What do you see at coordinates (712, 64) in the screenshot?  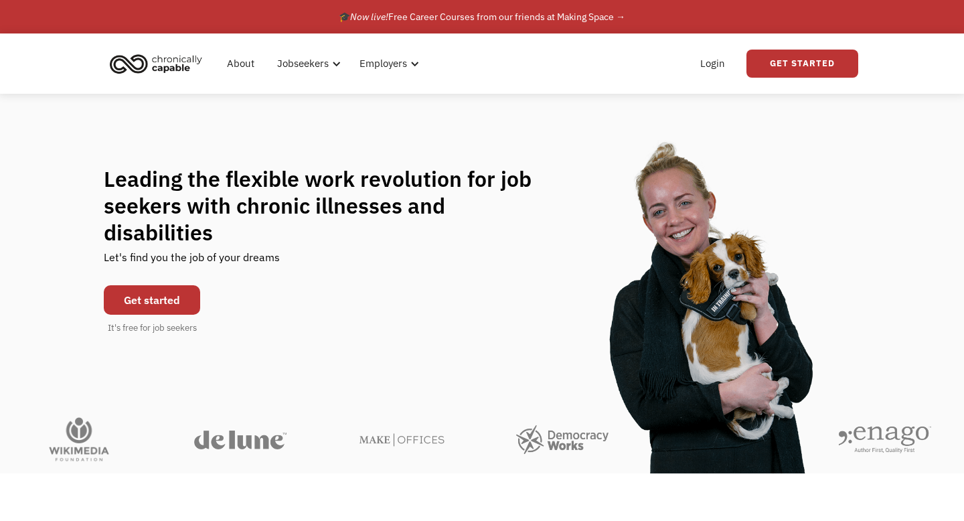 I see `a: Login` at bounding box center [712, 64].